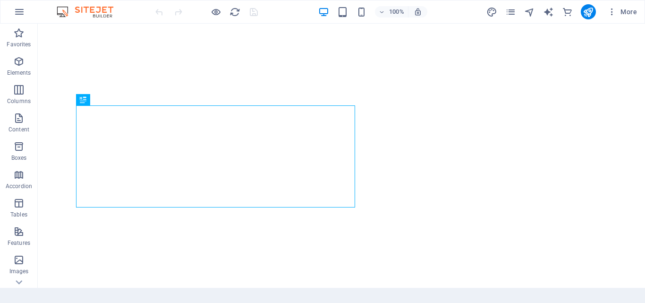 This screenshot has width=645, height=303. What do you see at coordinates (568, 12) in the screenshot?
I see `button: commerce` at bounding box center [568, 12].